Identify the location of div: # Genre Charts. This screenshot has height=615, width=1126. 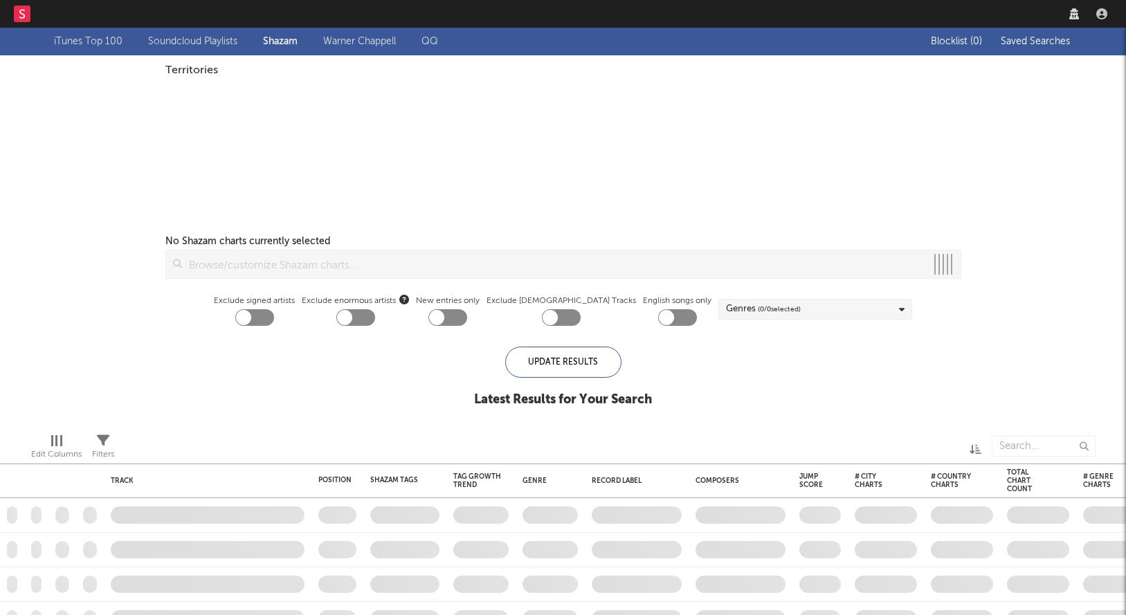
(1104, 481).